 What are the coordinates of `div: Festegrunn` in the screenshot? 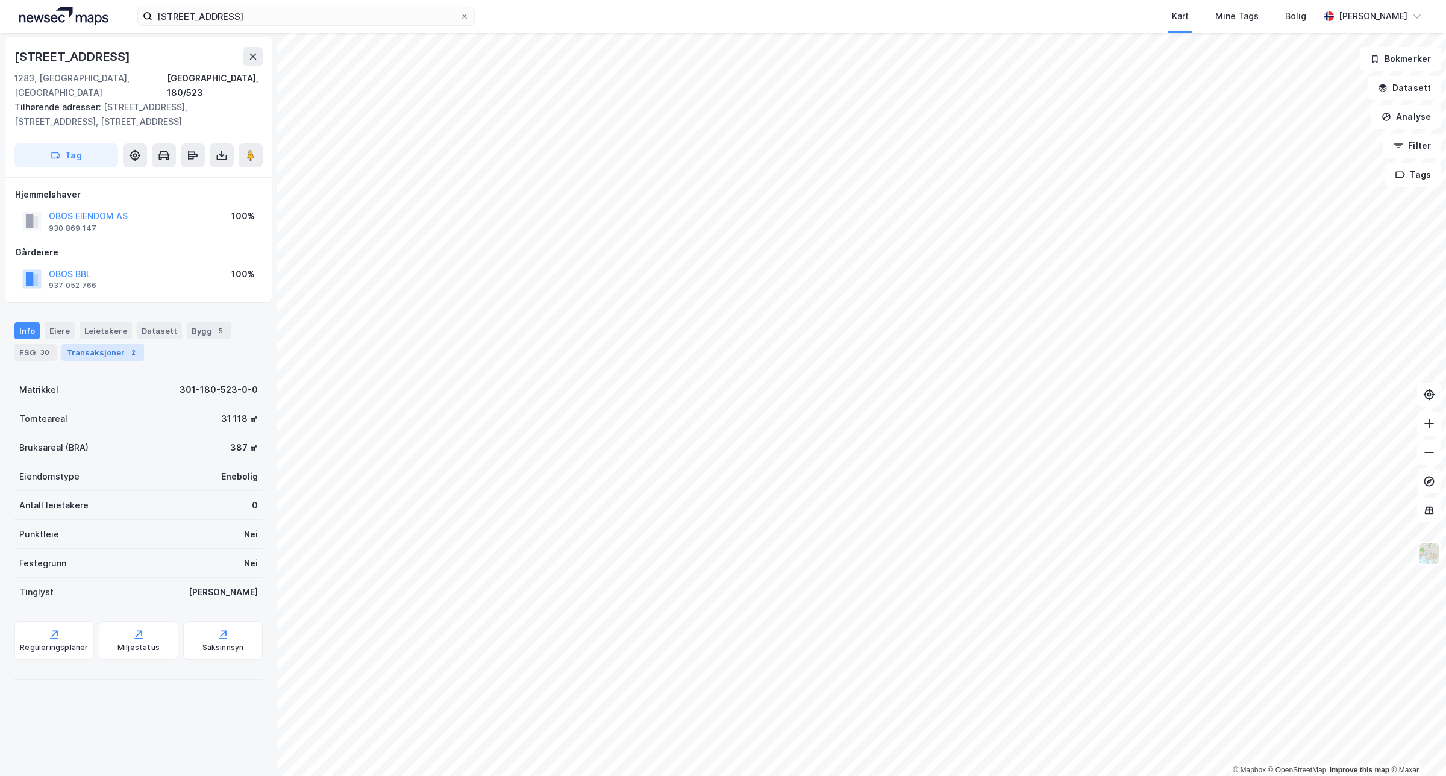 It's located at (43, 563).